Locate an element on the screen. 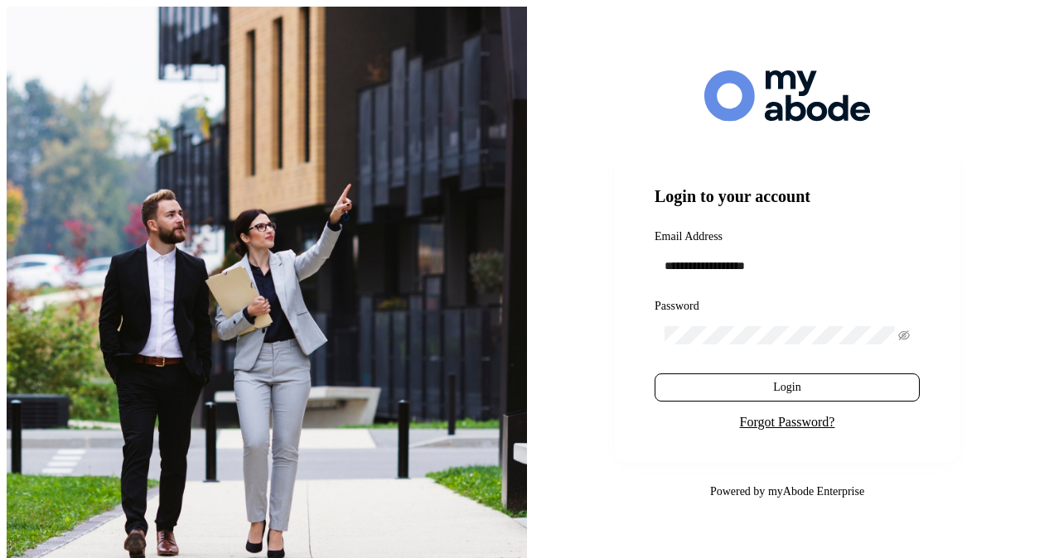  span: eye-invisible is located at coordinates (904, 336).